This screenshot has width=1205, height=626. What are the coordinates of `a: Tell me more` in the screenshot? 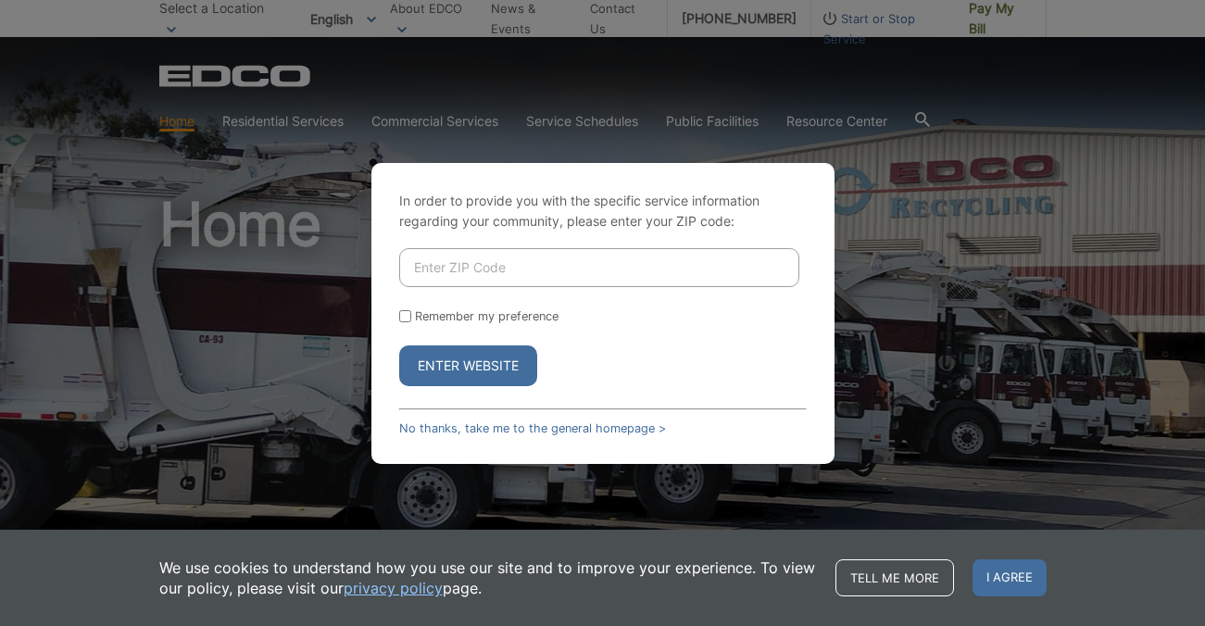 It's located at (895, 578).